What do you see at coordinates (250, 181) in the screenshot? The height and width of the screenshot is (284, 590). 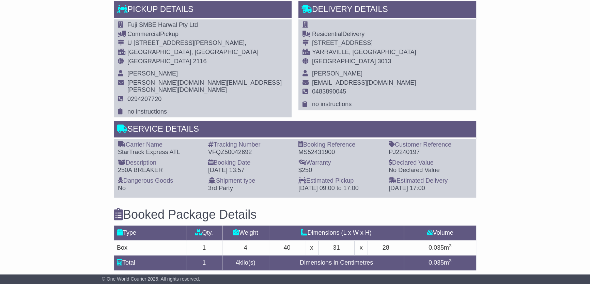 I see `div: Shipment type` at bounding box center [250, 181].